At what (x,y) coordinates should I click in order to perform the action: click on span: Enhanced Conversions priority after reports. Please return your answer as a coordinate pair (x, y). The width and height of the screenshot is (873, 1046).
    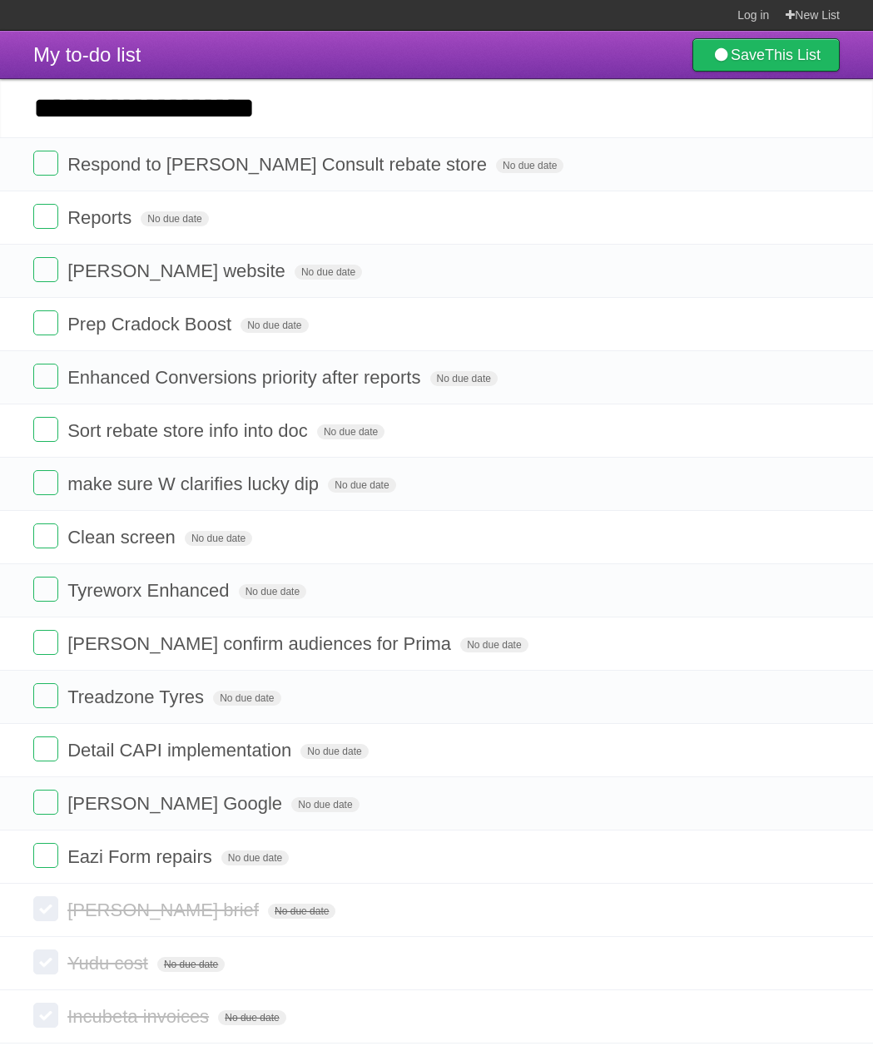
    Looking at the image, I should click on (245, 377).